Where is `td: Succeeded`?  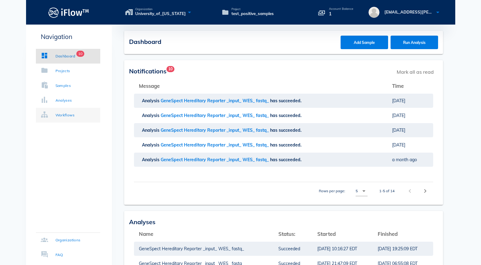 td: Succeeded is located at coordinates (293, 248).